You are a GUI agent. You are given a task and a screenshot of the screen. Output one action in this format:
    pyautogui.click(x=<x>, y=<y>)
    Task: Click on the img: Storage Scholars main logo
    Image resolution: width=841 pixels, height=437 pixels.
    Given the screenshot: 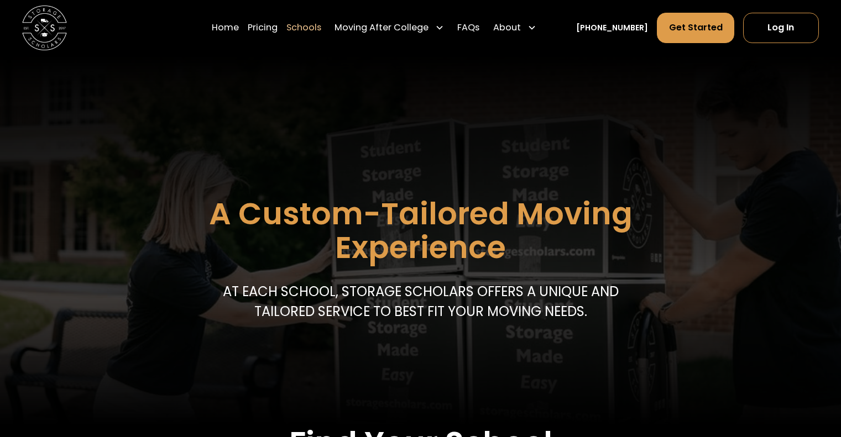 What is the action you would take?
    pyautogui.click(x=44, y=28)
    